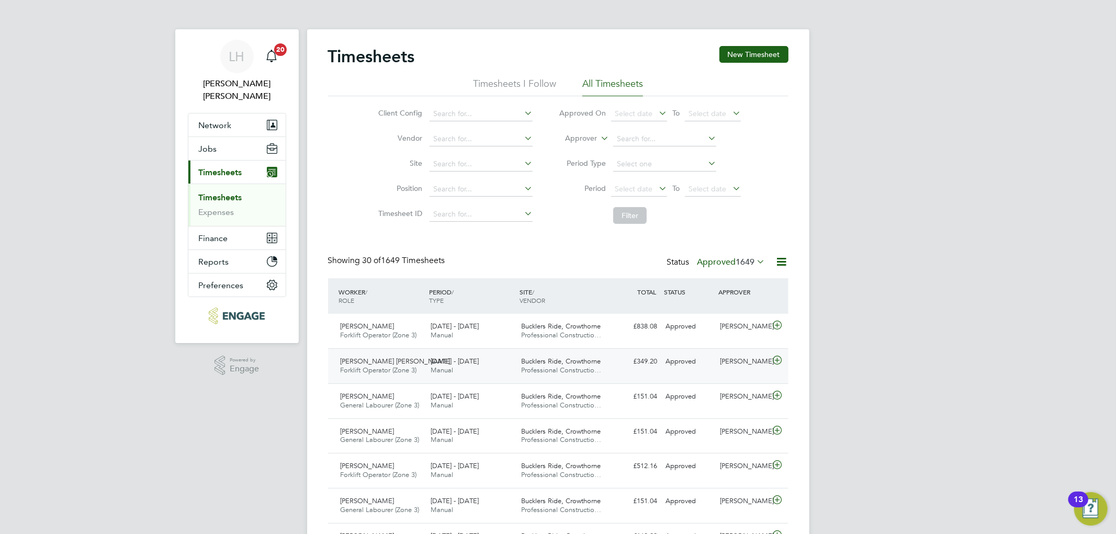 The height and width of the screenshot is (534, 1116). What do you see at coordinates (514, 87) in the screenshot?
I see `li: Timesheets I Follow` at bounding box center [514, 87].